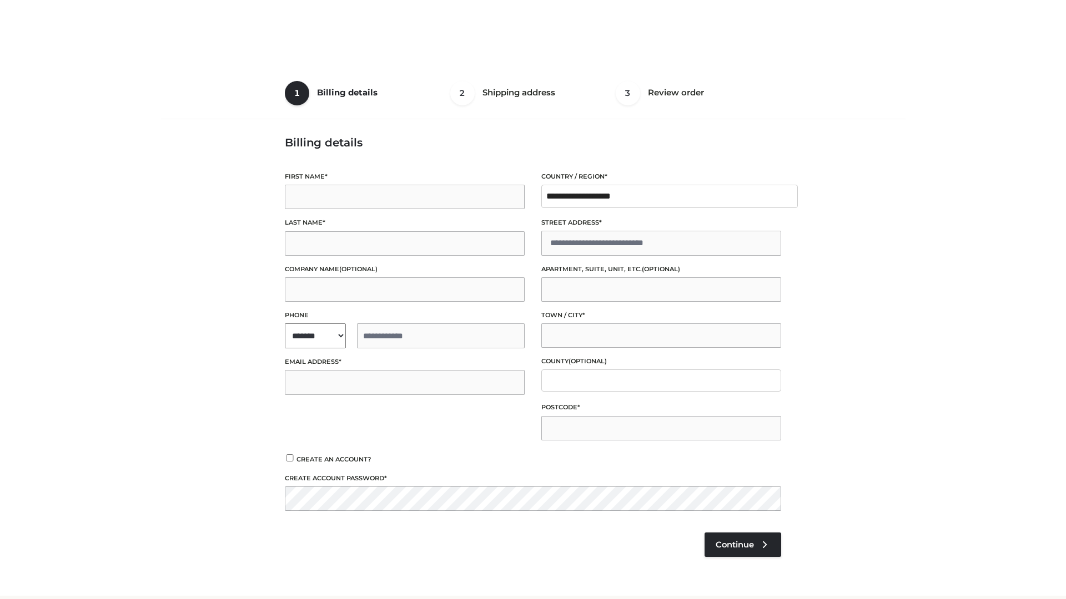  What do you see at coordinates (743, 545) in the screenshot?
I see `a: Continue` at bounding box center [743, 545].